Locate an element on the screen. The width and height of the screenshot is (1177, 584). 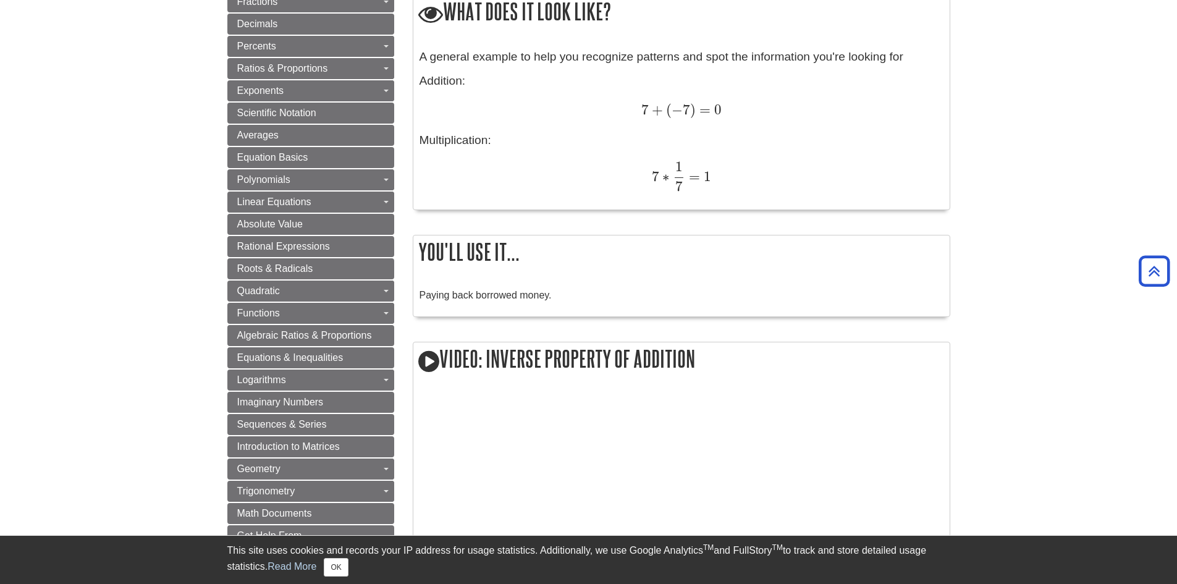
a: Introduction to Matrices is located at coordinates (311, 447).